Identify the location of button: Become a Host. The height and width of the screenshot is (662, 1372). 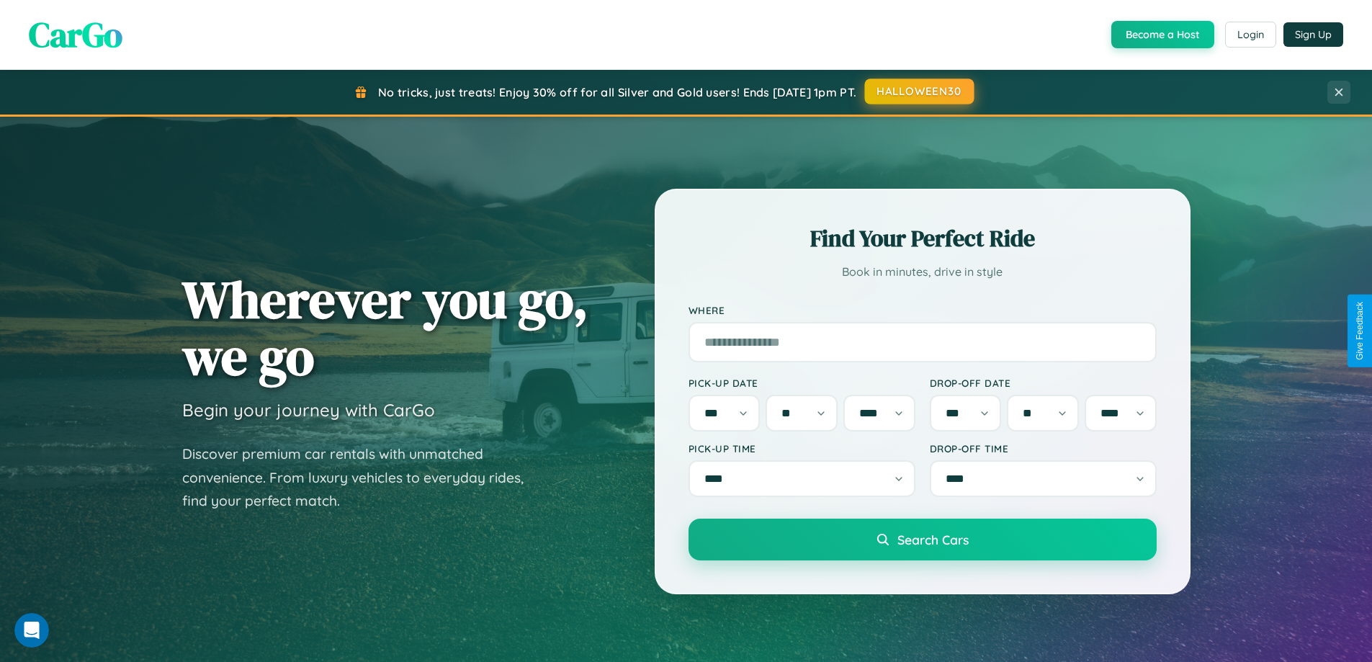
(1162, 35).